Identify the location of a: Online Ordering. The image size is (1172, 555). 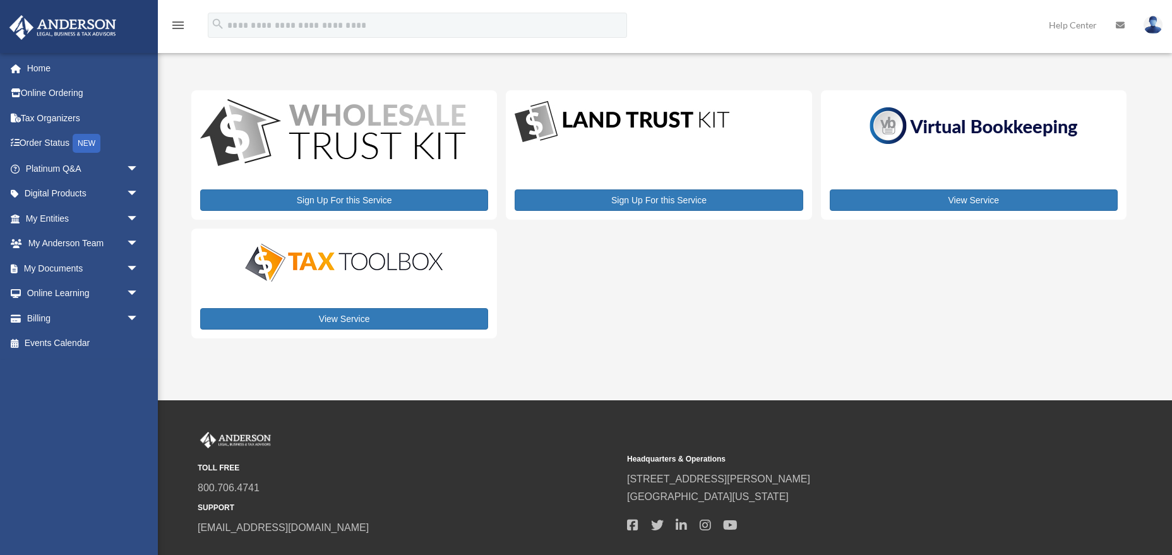
(83, 93).